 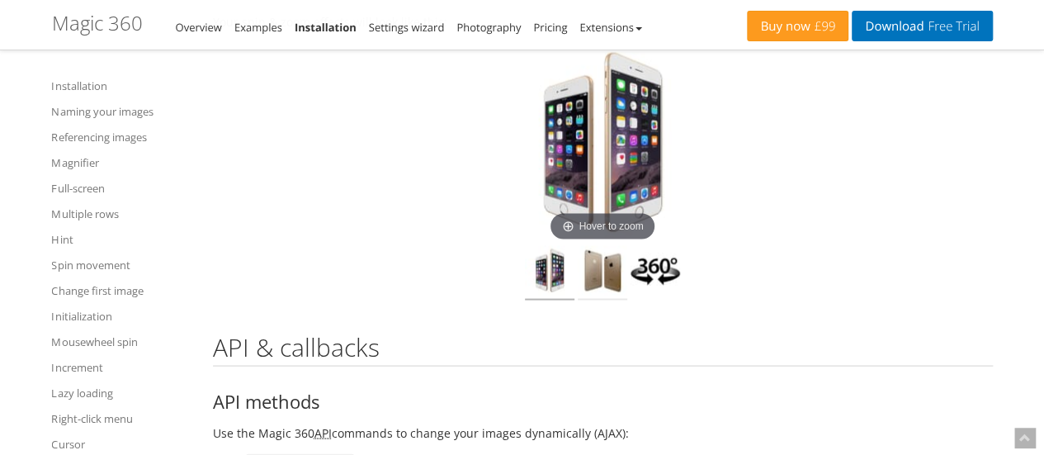 I want to click on a: Spin movement, so click(x=122, y=265).